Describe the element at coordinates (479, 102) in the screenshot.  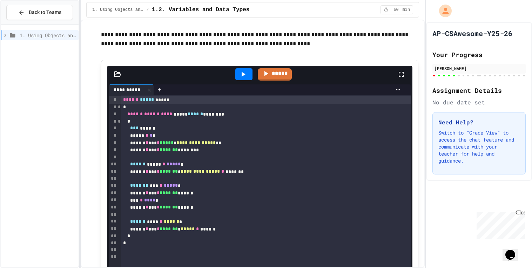
I see `div: No due date set` at that location.